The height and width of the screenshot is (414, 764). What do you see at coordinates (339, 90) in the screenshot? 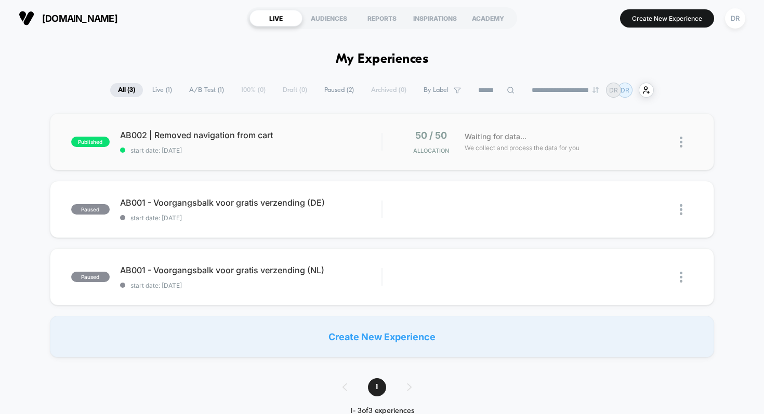
I see `span: Paused ( 2 )` at bounding box center [339, 90].